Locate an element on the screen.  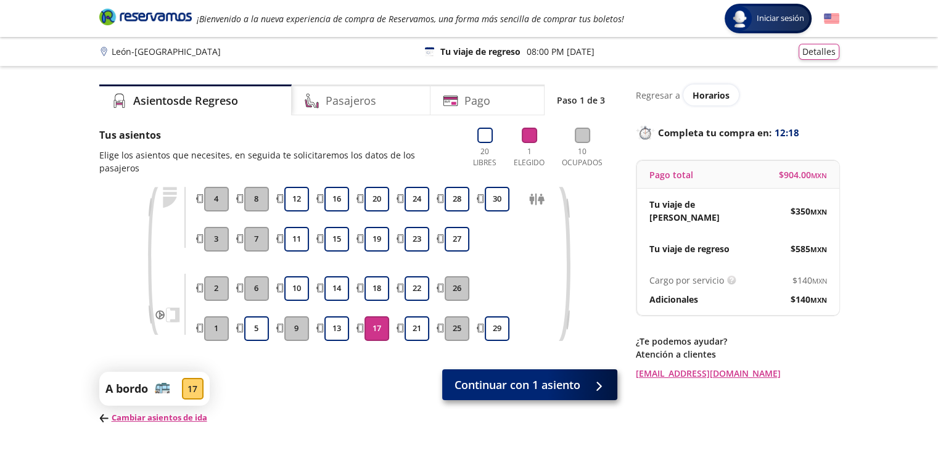
button: 14 is located at coordinates (337, 289).